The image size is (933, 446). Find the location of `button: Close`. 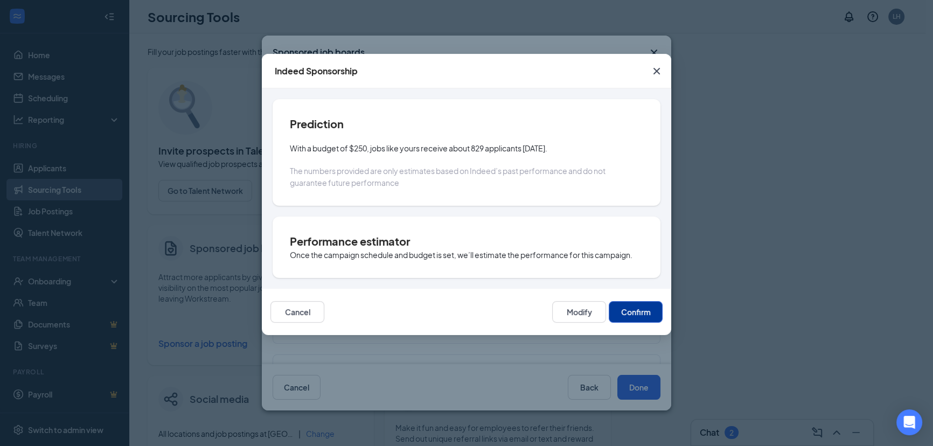

button: Close is located at coordinates (657, 71).